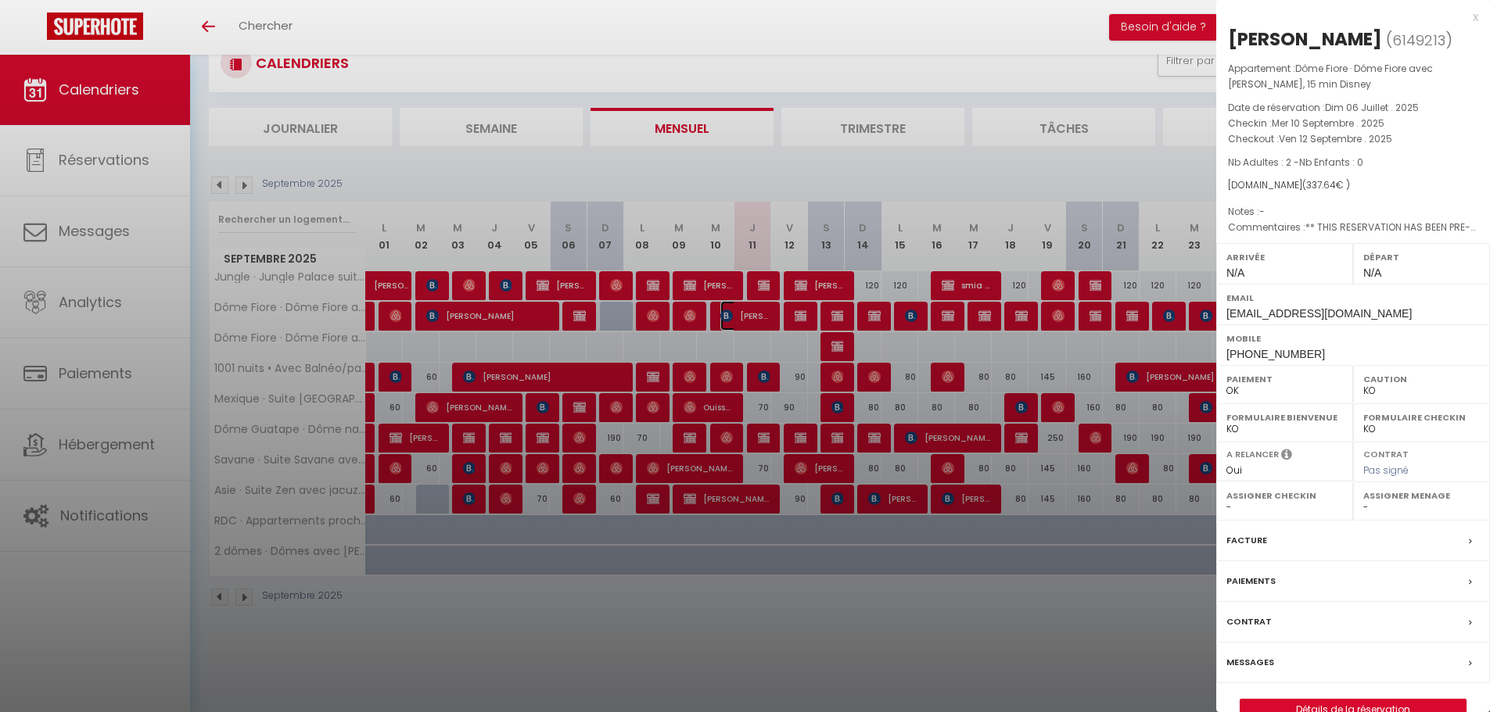 This screenshot has width=1490, height=712. What do you see at coordinates (1250, 662) in the screenshot?
I see `label: Messages` at bounding box center [1250, 662].